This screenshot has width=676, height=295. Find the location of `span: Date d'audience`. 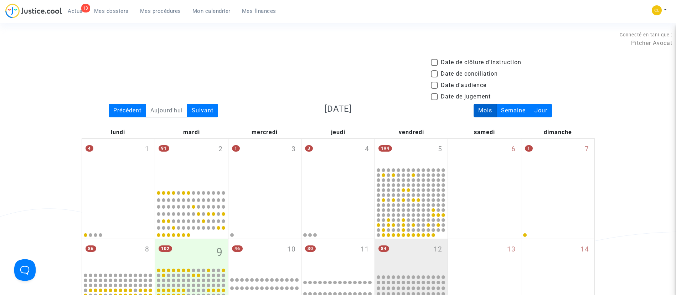

span: Date d'audience is located at coordinates (464, 85).